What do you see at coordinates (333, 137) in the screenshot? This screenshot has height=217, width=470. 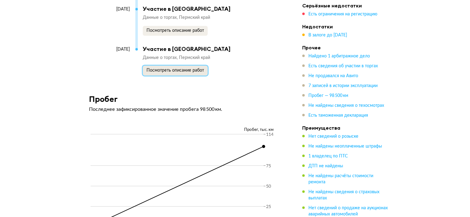 I see `span: Нет сведений о розыске` at bounding box center [333, 137].